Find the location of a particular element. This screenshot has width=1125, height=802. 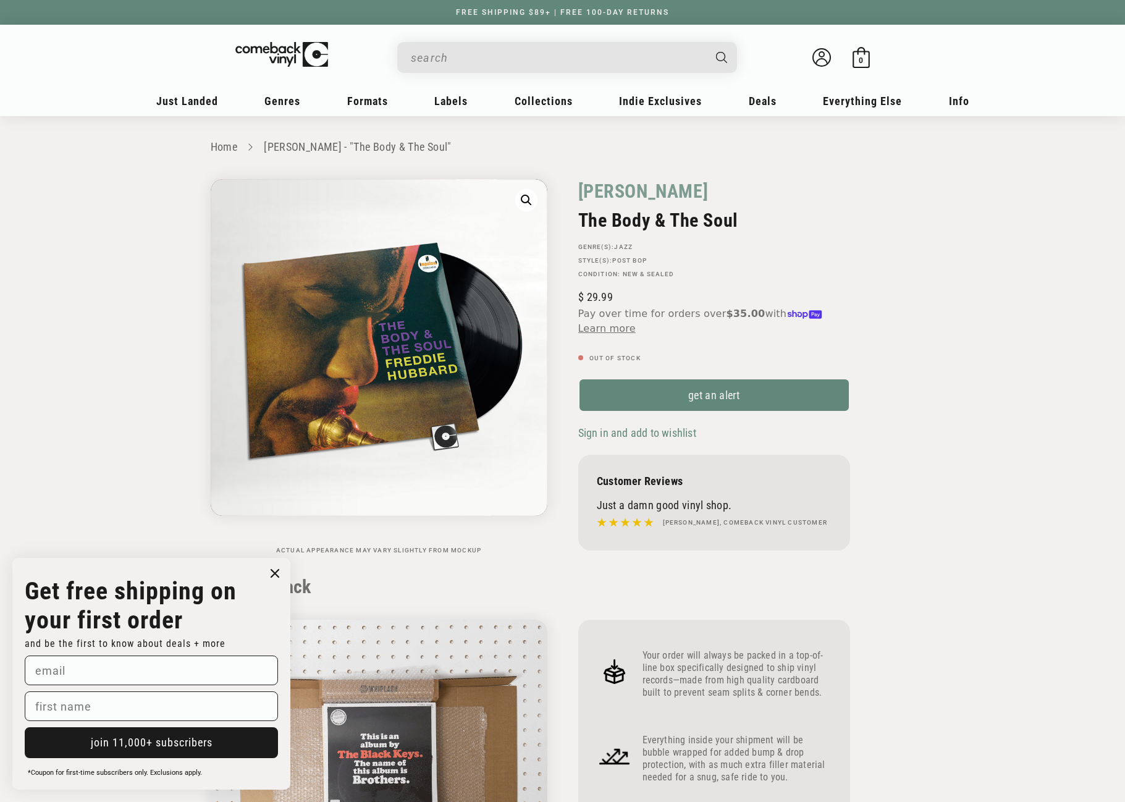

span: Collections is located at coordinates (544, 101).